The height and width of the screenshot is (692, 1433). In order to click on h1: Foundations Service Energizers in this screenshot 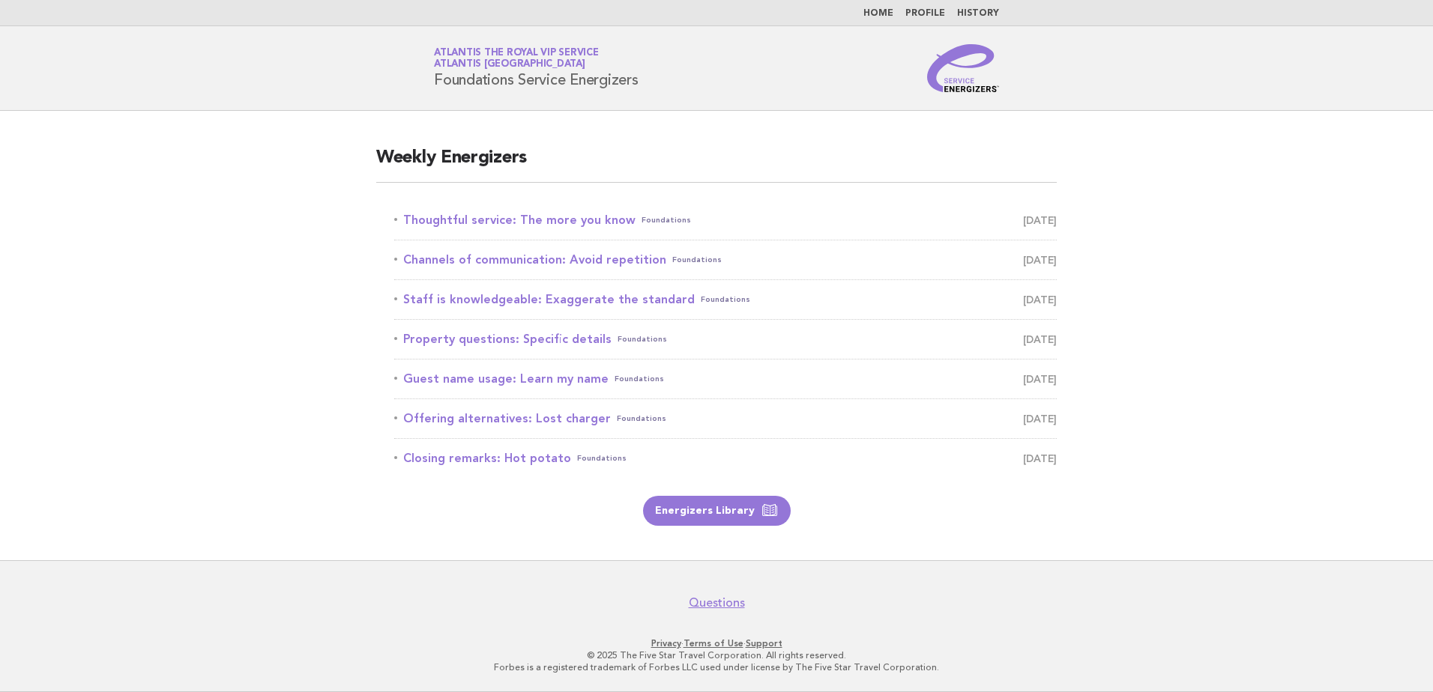, I will do `click(536, 68)`.